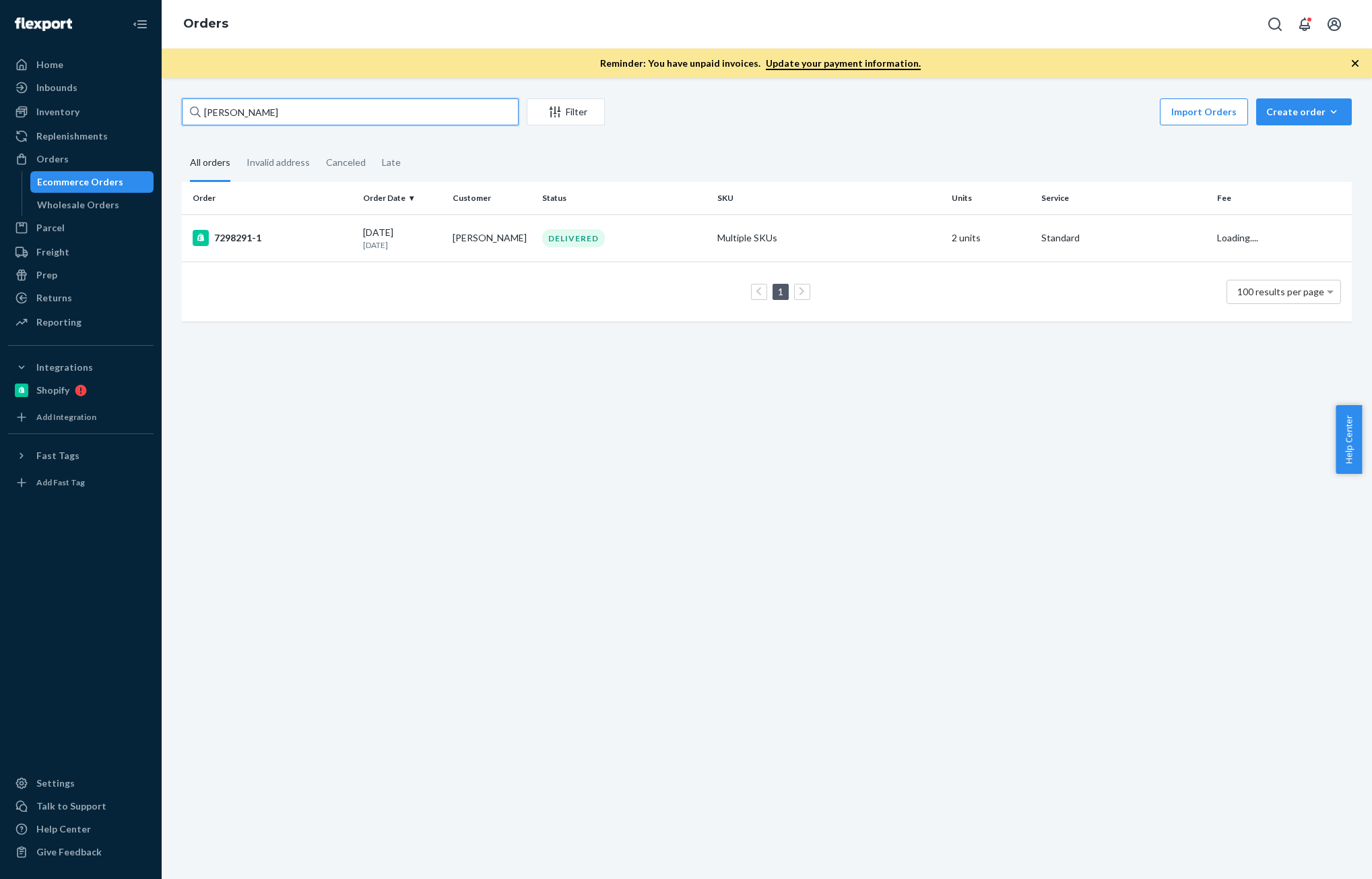  What do you see at coordinates (81, 252) in the screenshot?
I see `a: Freight` at bounding box center [81, 252].